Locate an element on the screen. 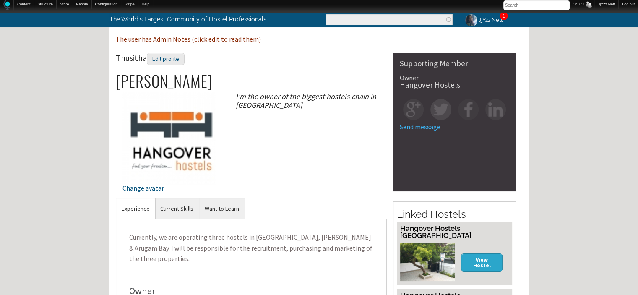  div: Hangover Hostels is located at coordinates (454, 85).